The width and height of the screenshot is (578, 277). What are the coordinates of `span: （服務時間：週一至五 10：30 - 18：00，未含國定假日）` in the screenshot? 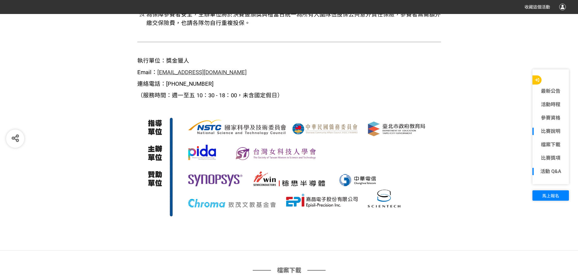 It's located at (210, 95).